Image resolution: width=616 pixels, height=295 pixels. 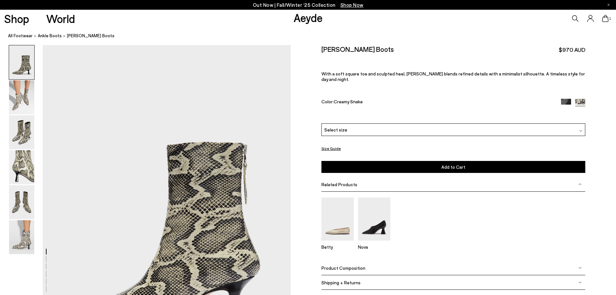 What do you see at coordinates (339, 184) in the screenshot?
I see `span: Related Products` at bounding box center [339, 184].